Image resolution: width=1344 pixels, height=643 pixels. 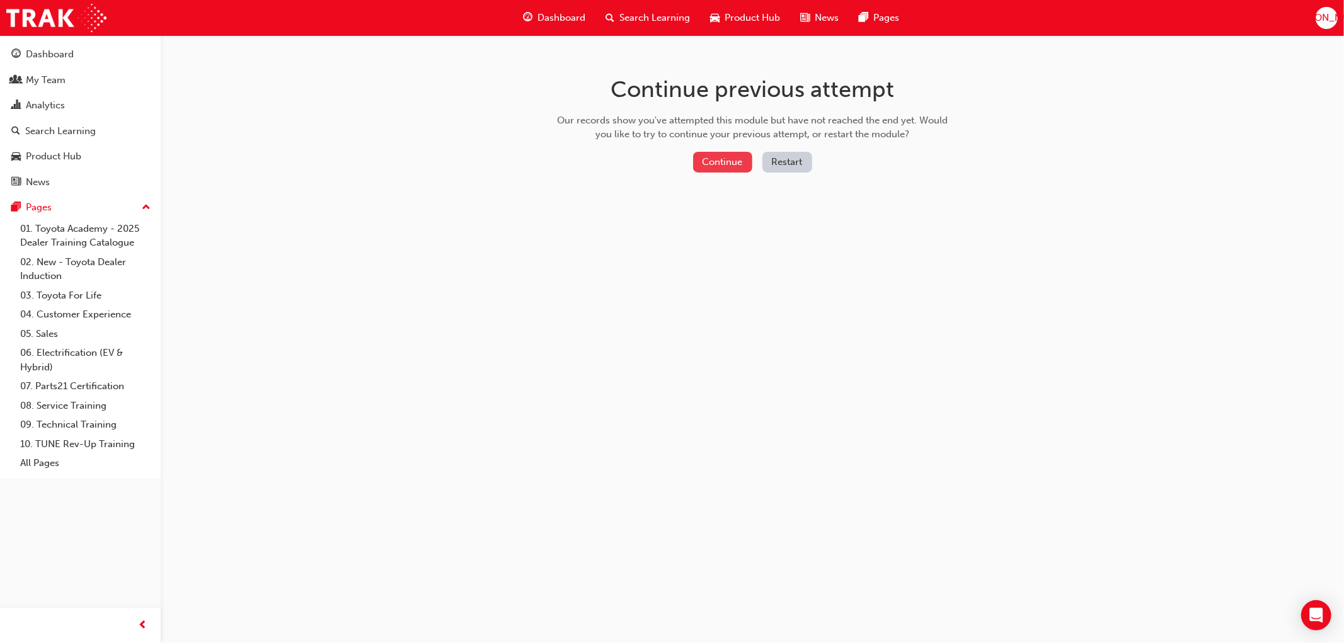 What do you see at coordinates (45, 105) in the screenshot?
I see `div: Analytics` at bounding box center [45, 105].